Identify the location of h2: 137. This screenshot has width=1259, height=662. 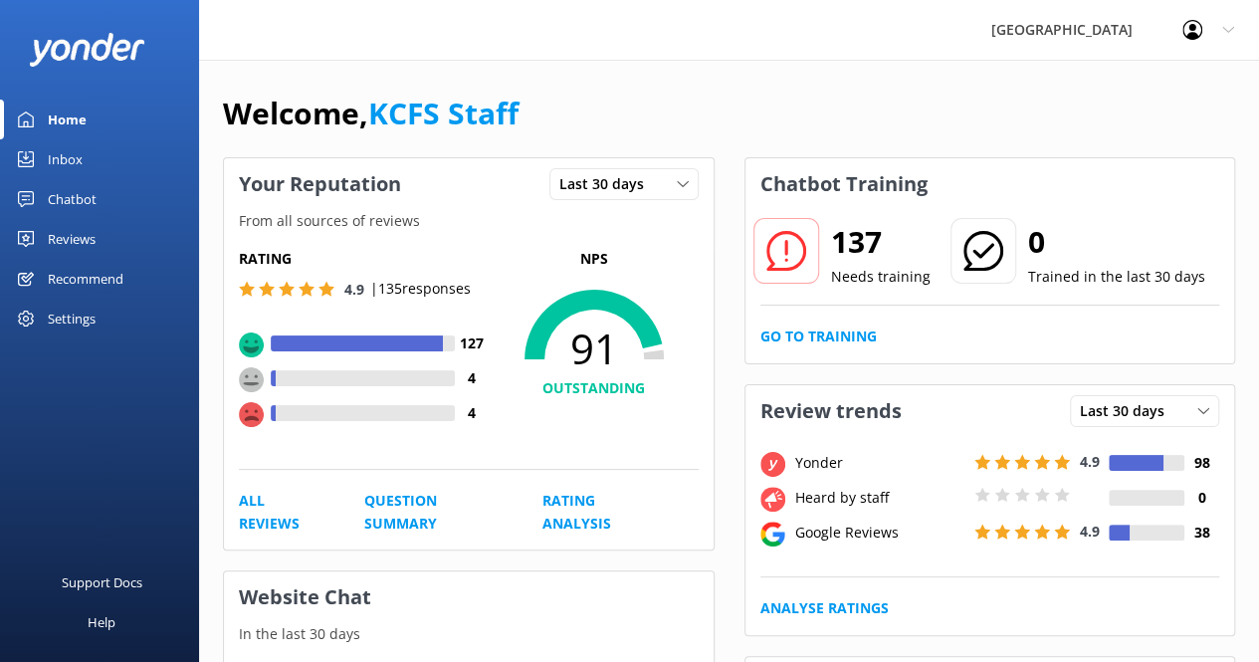
(881, 242).